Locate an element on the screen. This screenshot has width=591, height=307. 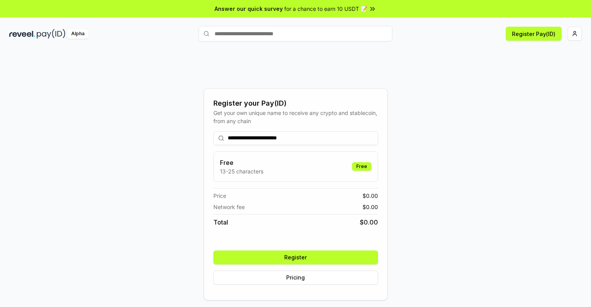
p: 13-25 characters is located at coordinates (242, 171).